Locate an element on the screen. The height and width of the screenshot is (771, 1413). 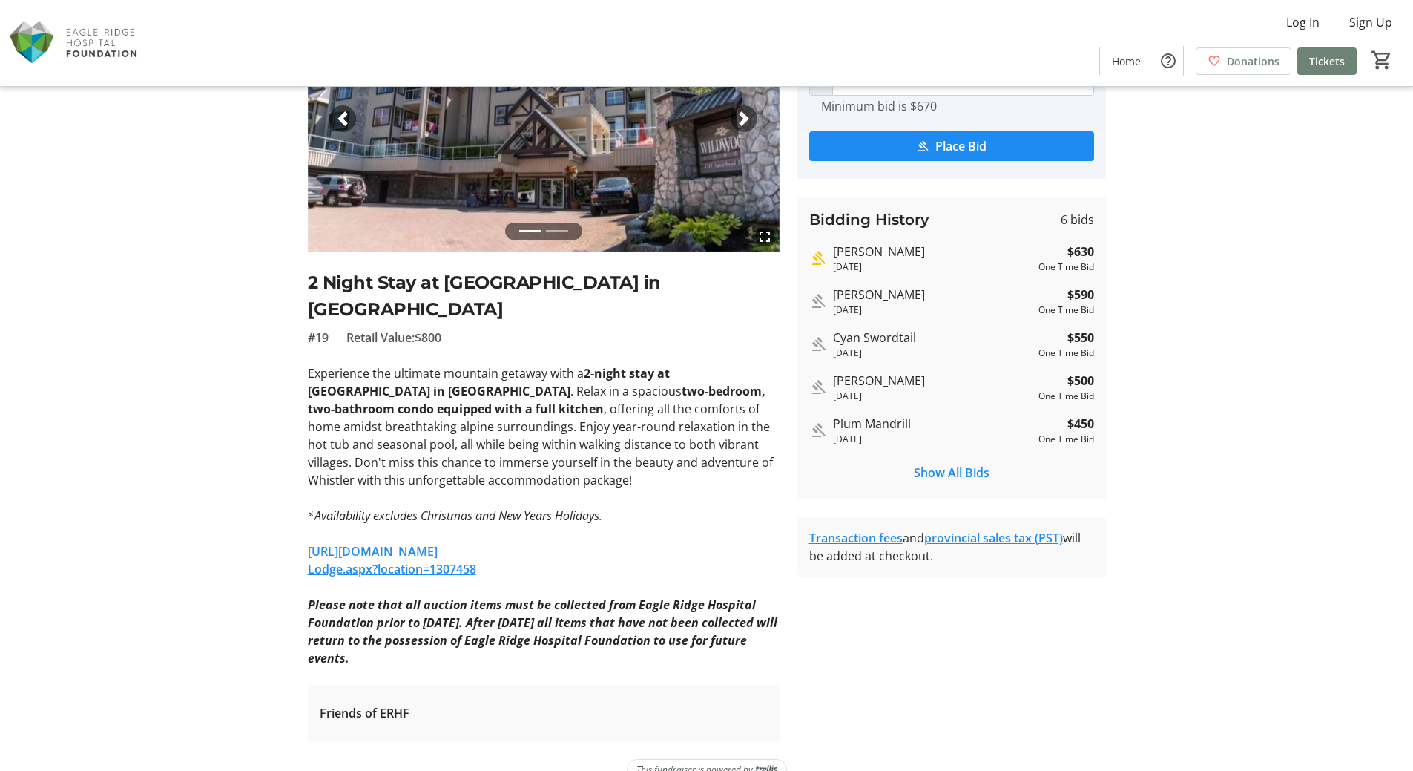
strong: $450 is located at coordinates (1081, 423).